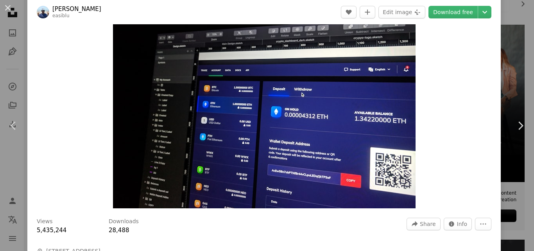  What do you see at coordinates (61, 16) in the screenshot?
I see `a: easiblu` at bounding box center [61, 16].